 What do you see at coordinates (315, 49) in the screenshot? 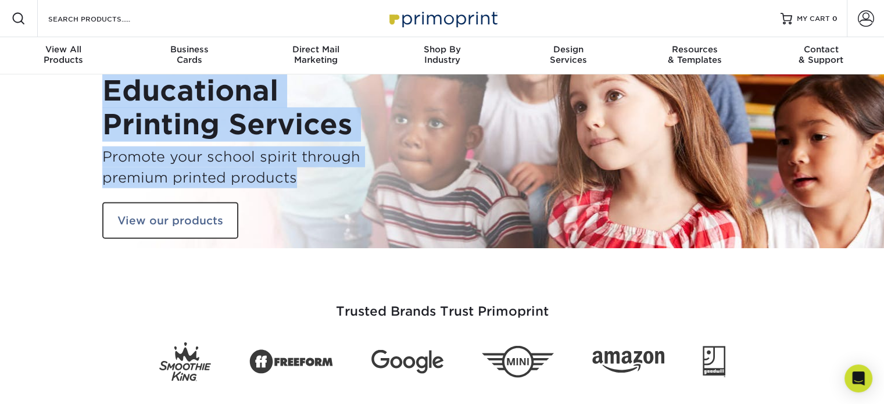
I see `span: Direct Mail` at bounding box center [315, 49].